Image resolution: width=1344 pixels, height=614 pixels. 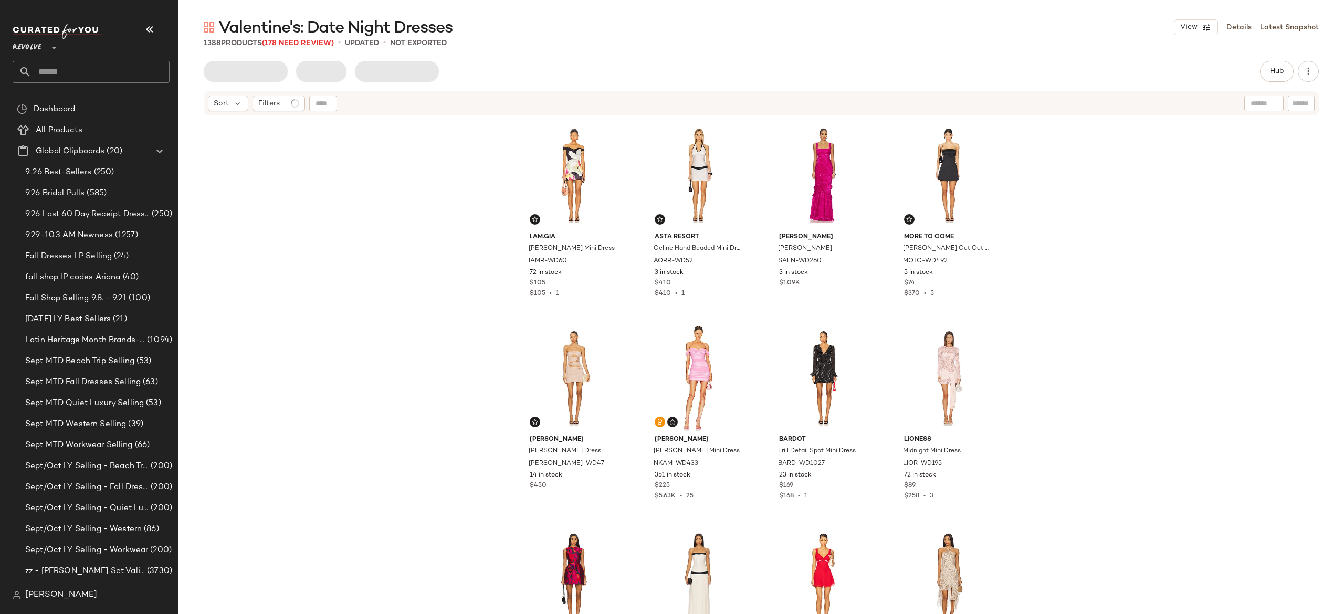 I want to click on span: Sept/Oct LY Selling - Quiet Luxe, so click(x=87, y=508).